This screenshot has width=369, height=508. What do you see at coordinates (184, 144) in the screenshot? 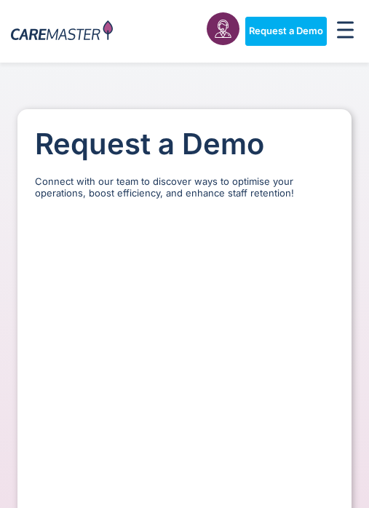
I see `h1: Request a Demo` at bounding box center [184, 144].